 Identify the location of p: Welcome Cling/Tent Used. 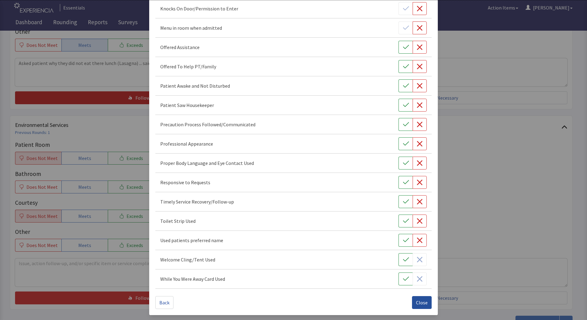
(188, 260).